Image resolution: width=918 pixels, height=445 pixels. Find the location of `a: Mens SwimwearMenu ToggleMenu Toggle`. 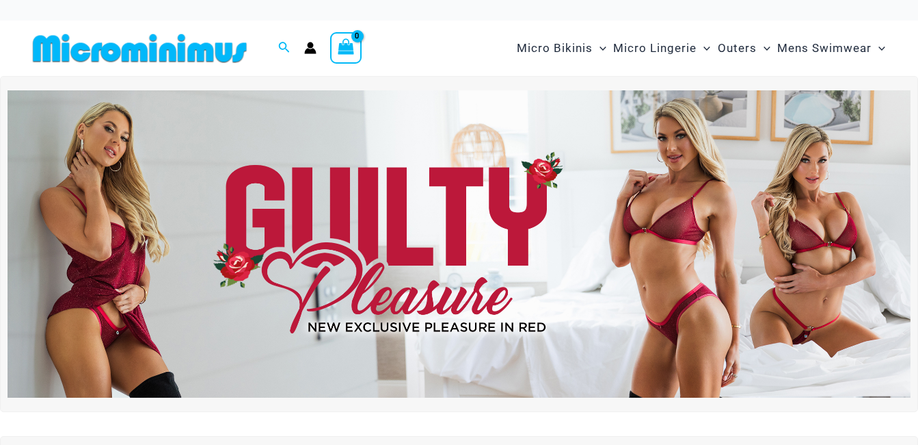

a: Mens SwimwearMenu ToggleMenu Toggle is located at coordinates (832, 48).